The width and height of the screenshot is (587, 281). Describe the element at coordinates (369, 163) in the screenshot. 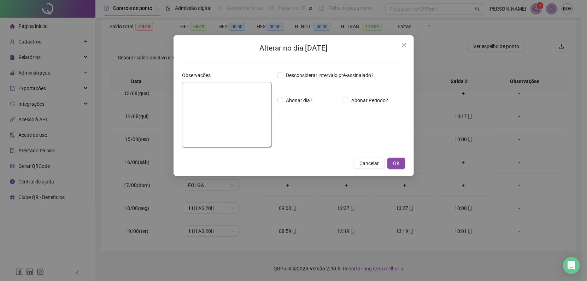

I see `button: Cancelar` at that location.